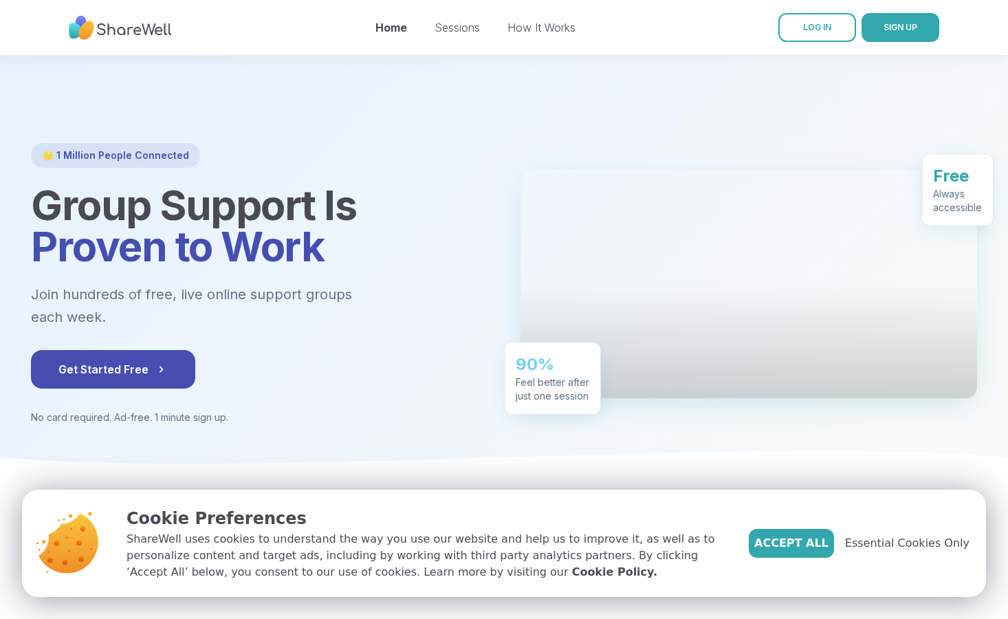 Image resolution: width=1008 pixels, height=619 pixels. Describe the element at coordinates (552, 364) in the screenshot. I see `div: 90%` at that location.